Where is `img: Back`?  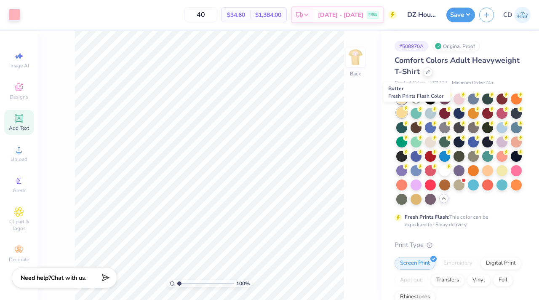
img: Back is located at coordinates (355, 57).